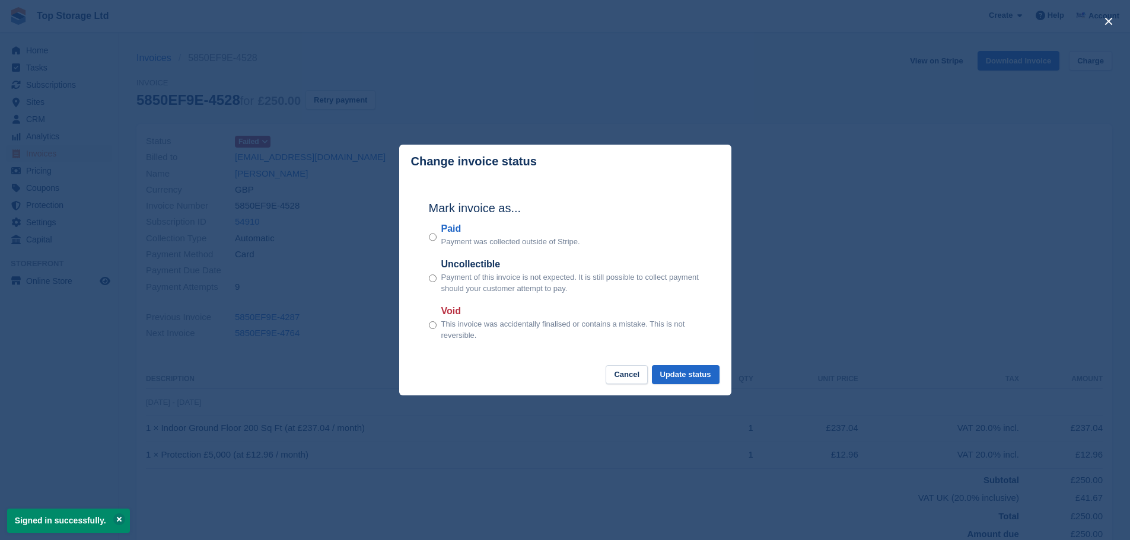 This screenshot has height=540, width=1130. Describe the element at coordinates (474, 161) in the screenshot. I see `p: Change invoice status` at that location.